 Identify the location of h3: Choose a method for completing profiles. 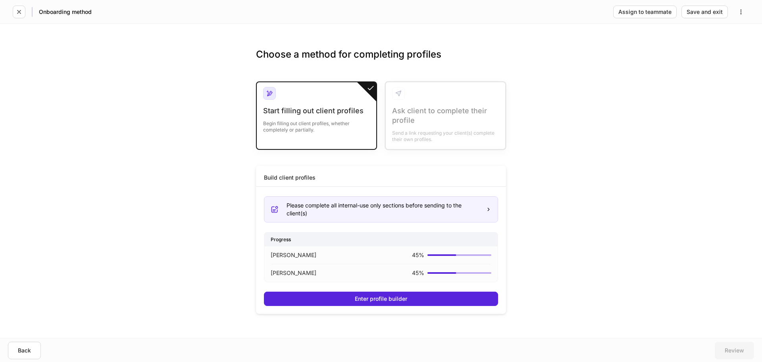
(381, 61).